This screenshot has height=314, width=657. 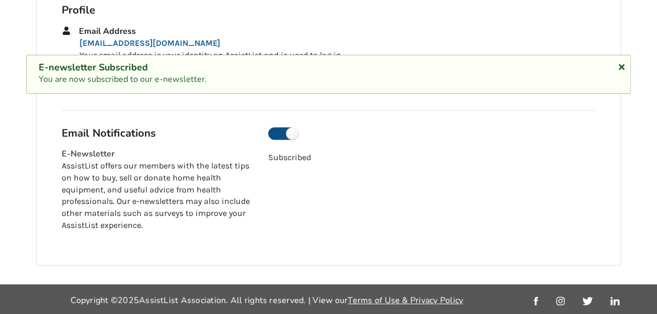 I want to click on span: E-Newsletter, so click(x=88, y=154).